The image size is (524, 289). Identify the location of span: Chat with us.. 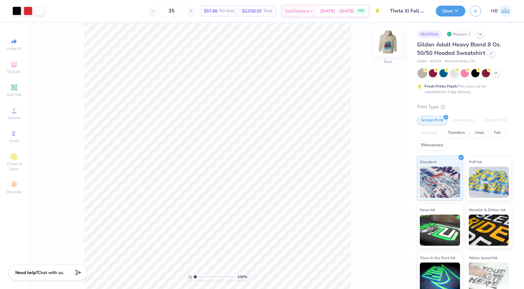
(51, 273).